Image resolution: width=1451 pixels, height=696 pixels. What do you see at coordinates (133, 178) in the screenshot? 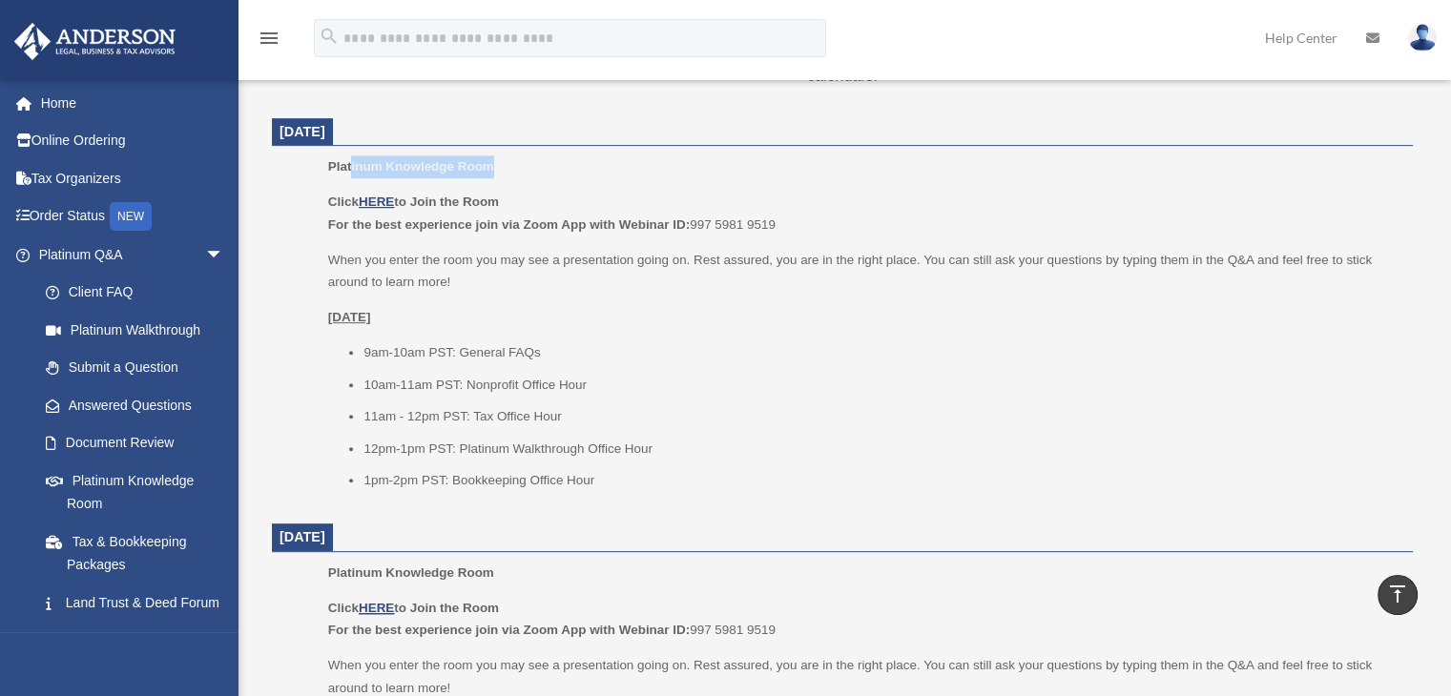
I see `a: Tax Organizers` at bounding box center [133, 178].